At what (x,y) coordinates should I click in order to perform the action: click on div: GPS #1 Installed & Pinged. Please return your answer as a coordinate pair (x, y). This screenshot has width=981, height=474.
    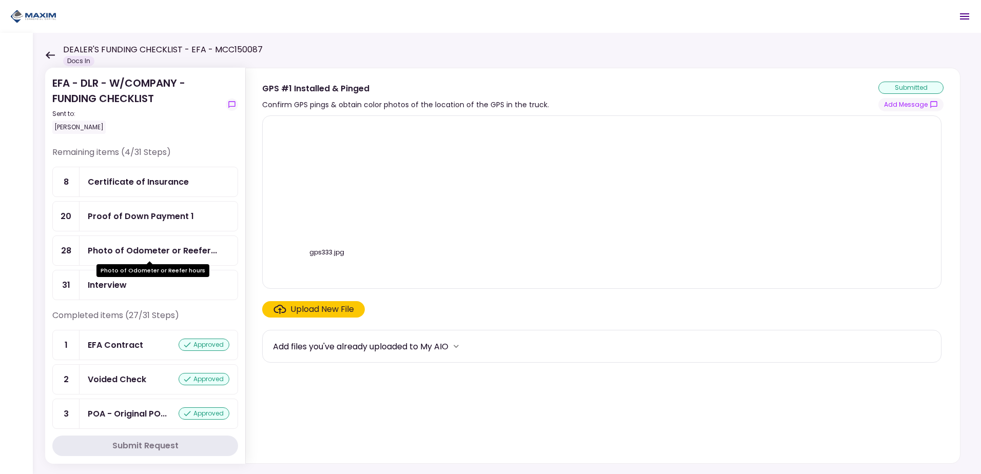
    Looking at the image, I should click on (405, 88).